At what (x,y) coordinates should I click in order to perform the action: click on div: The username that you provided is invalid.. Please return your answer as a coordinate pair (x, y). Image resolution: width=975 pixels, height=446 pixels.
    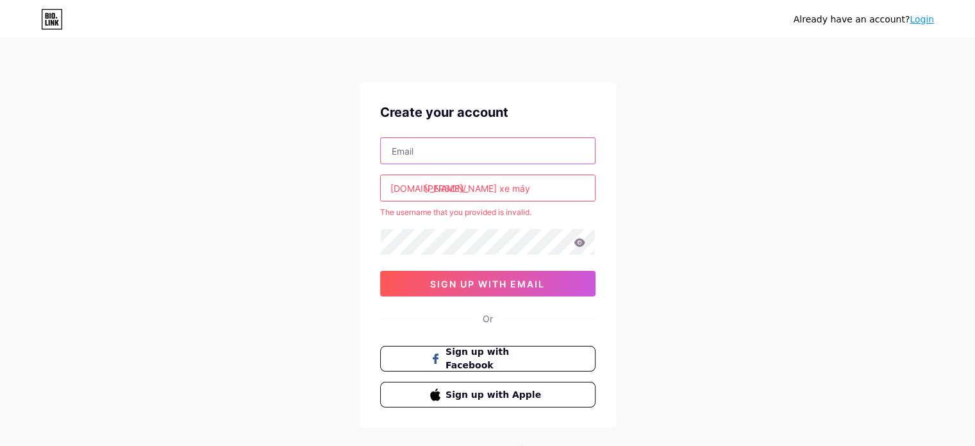
    Looking at the image, I should click on (488, 212).